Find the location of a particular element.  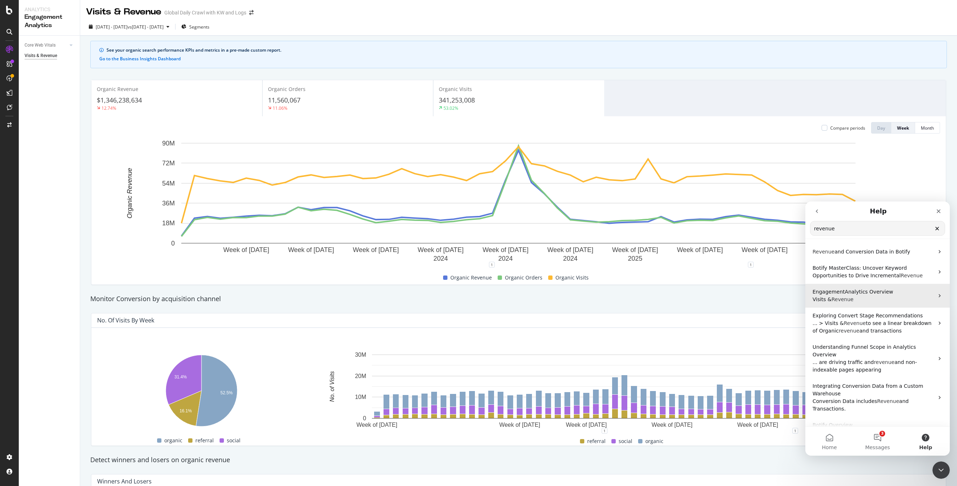

text: Organic Revenue is located at coordinates (130, 193).